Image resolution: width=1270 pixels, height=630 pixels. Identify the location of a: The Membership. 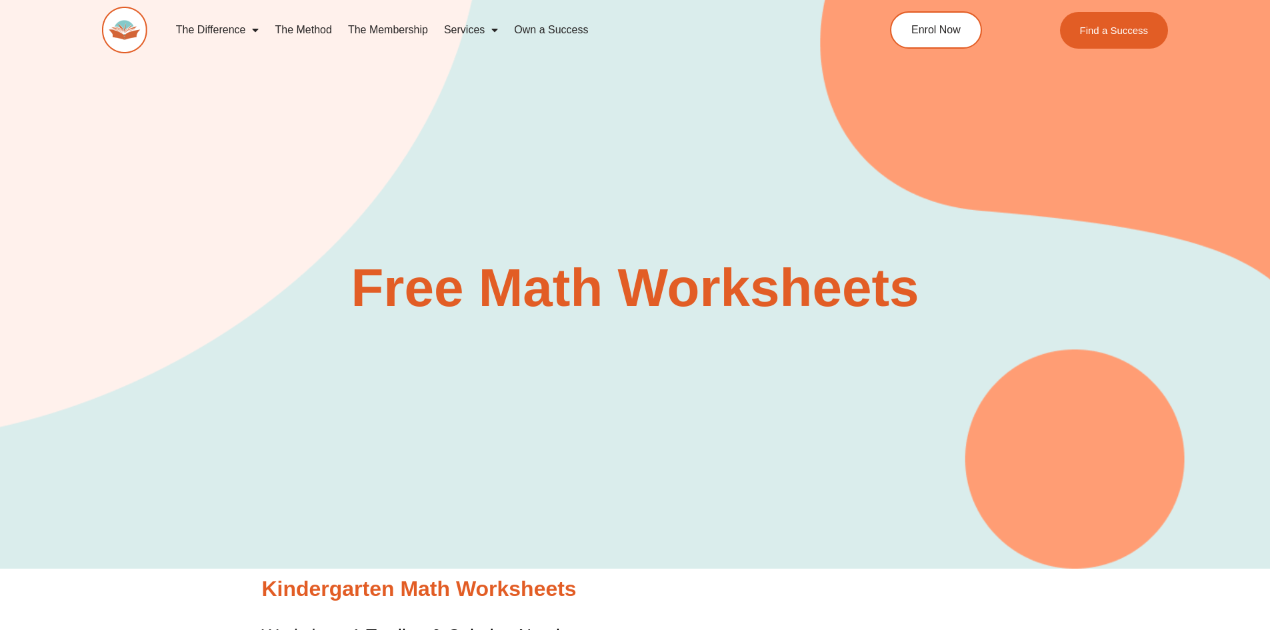
(388, 30).